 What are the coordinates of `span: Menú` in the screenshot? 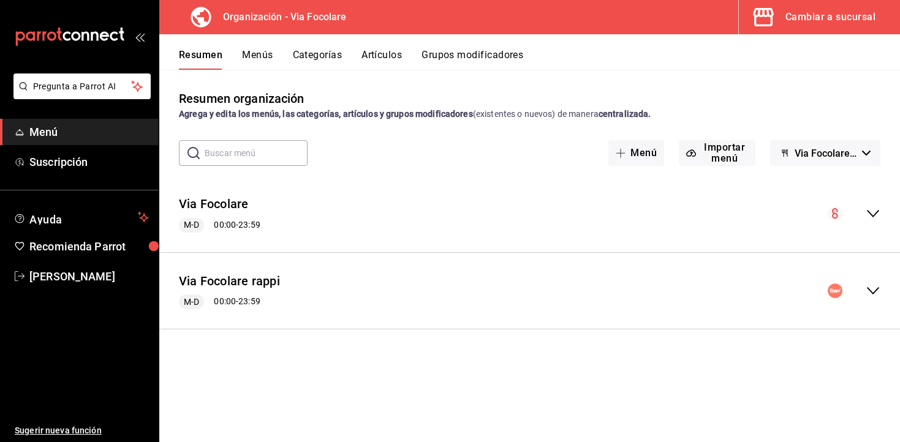 It's located at (89, 132).